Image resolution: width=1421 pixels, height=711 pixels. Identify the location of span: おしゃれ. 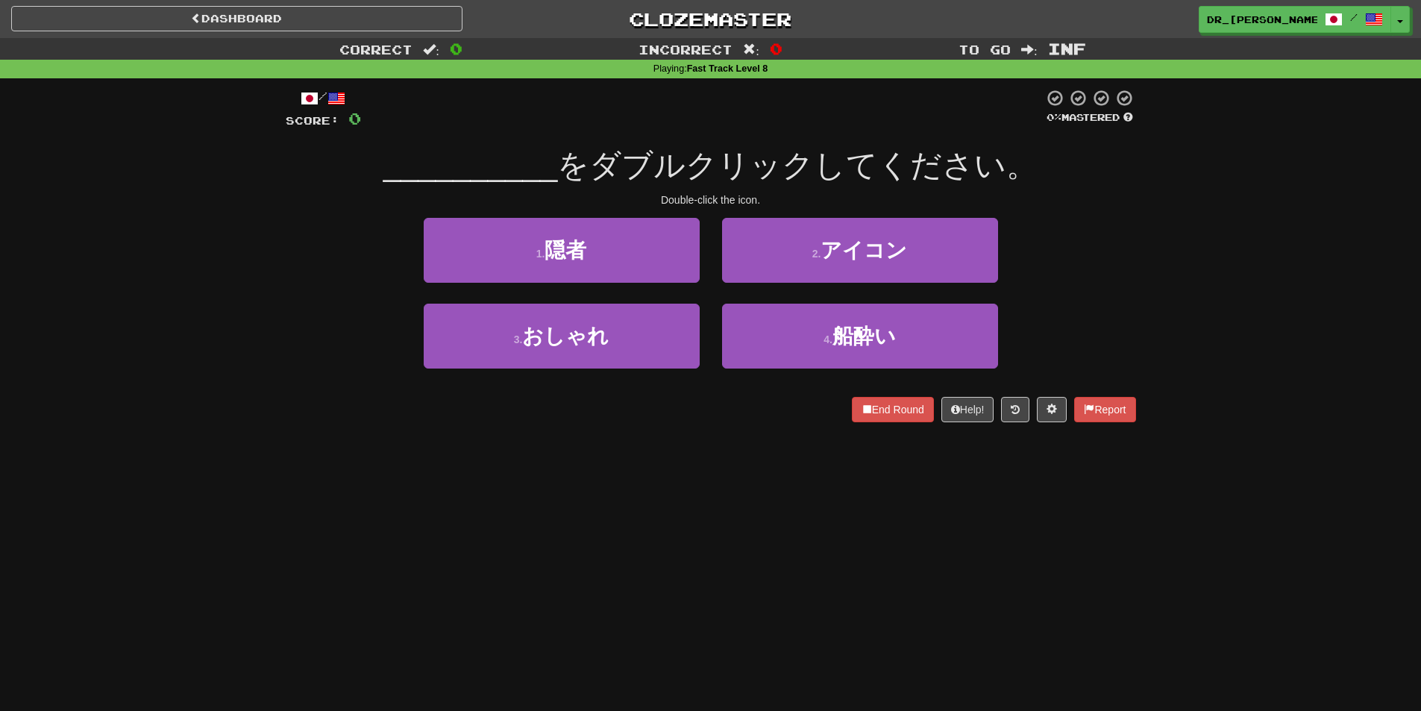
(565, 336).